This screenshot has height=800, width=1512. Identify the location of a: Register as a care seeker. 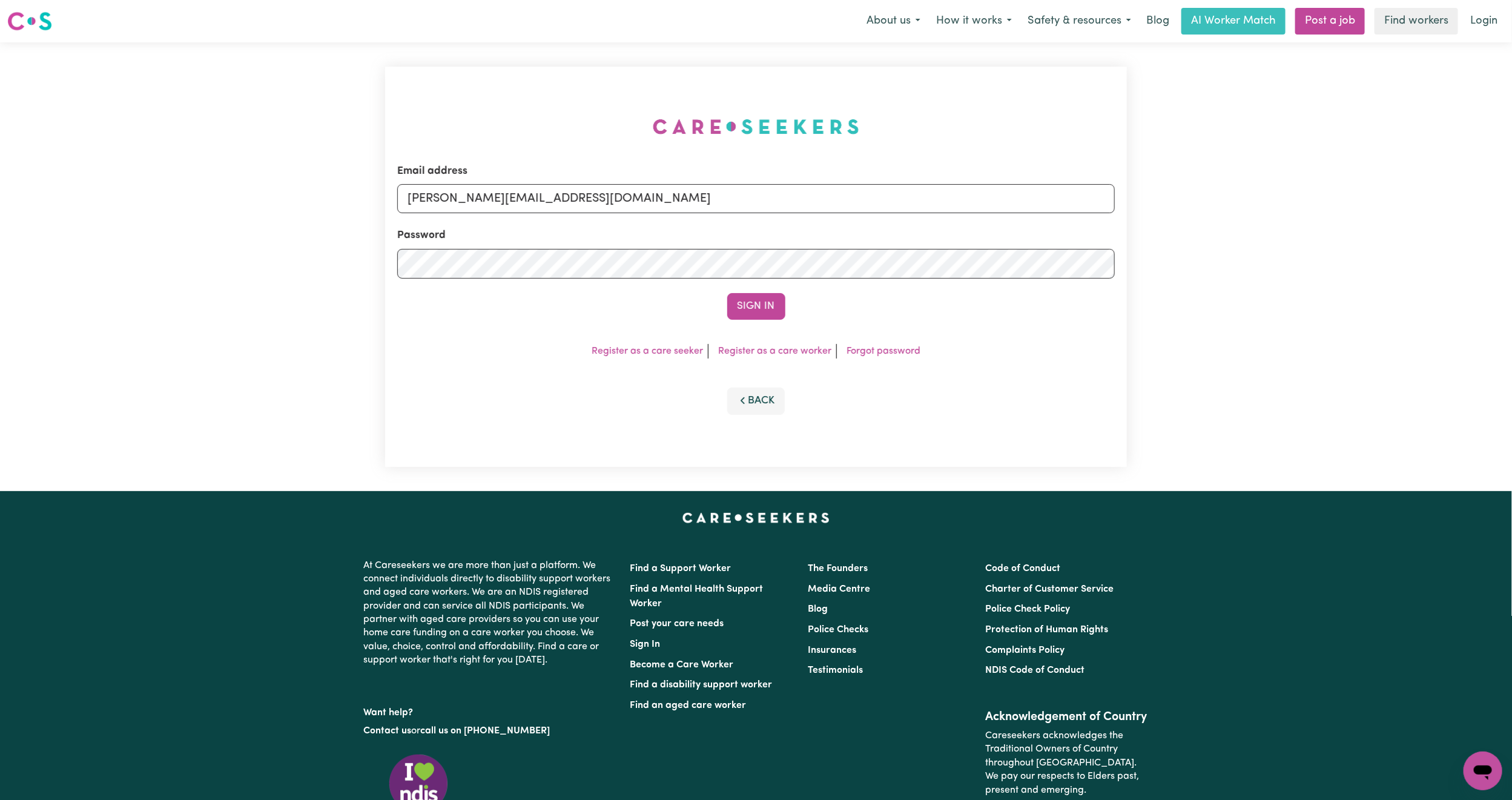
(647, 352).